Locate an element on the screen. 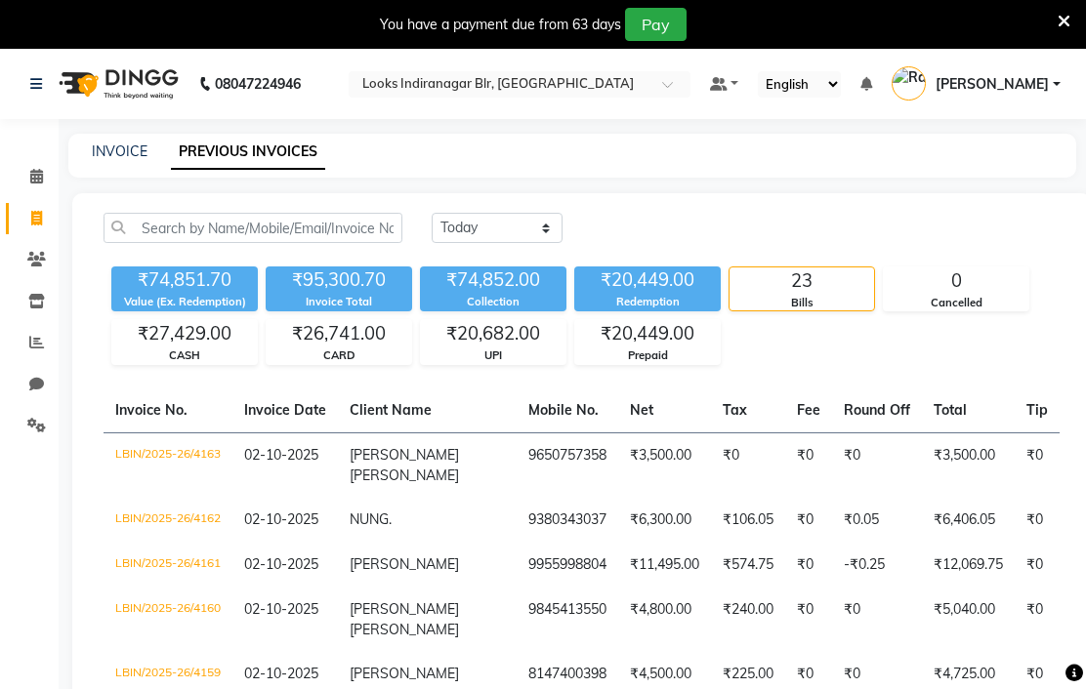 This screenshot has width=1086, height=689. span: Tip is located at coordinates (1037, 410).